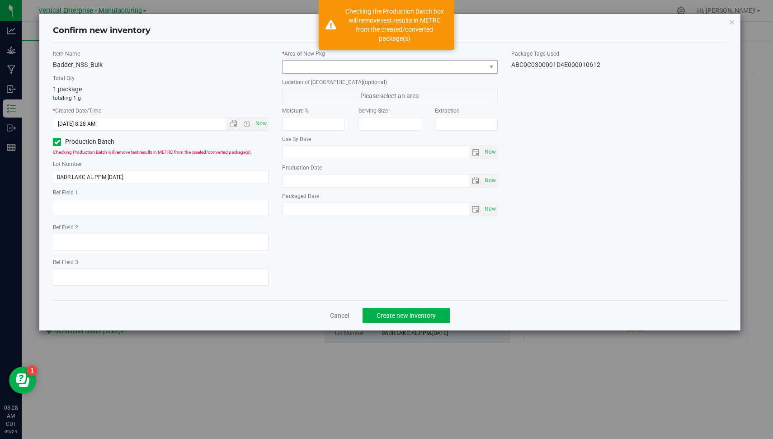  I want to click on span: (optional), so click(375, 82).